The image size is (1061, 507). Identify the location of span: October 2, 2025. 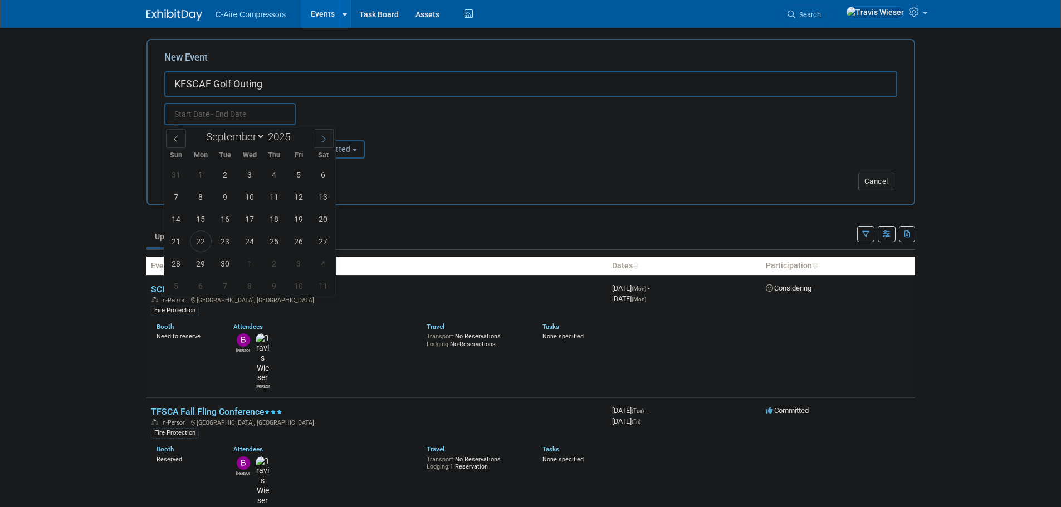
(274, 263).